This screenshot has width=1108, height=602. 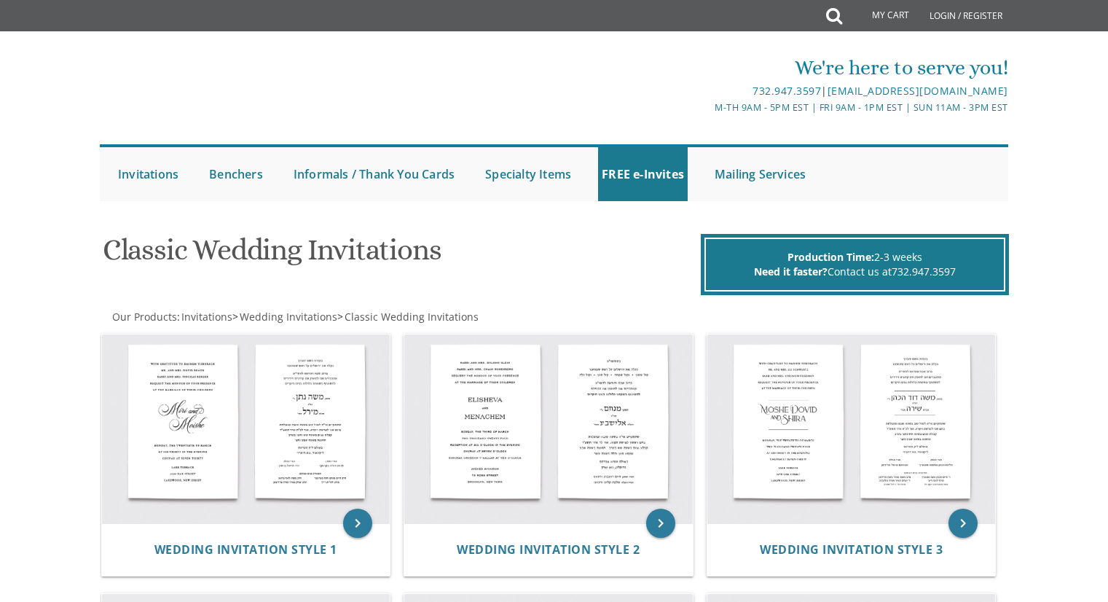 What do you see at coordinates (412, 316) in the screenshot?
I see `span: Classic Wedding Invitations` at bounding box center [412, 316].